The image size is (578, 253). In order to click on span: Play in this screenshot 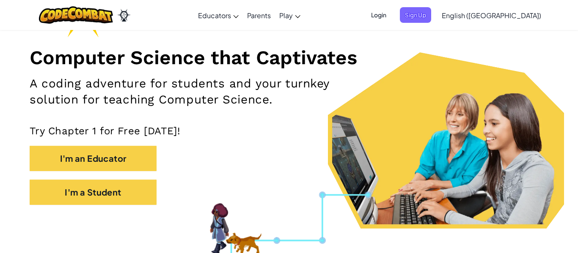, I will do `click(286, 15)`.